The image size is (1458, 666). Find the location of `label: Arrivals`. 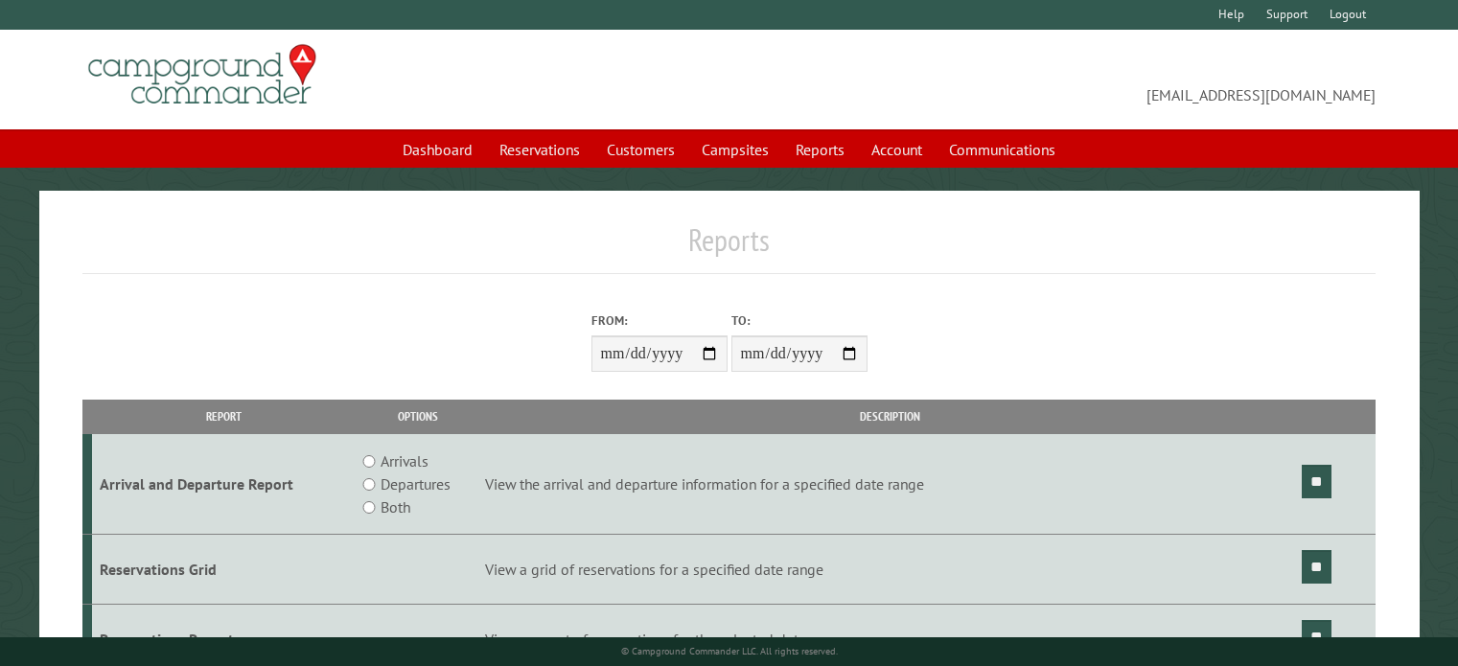

label: Arrivals is located at coordinates (404, 461).